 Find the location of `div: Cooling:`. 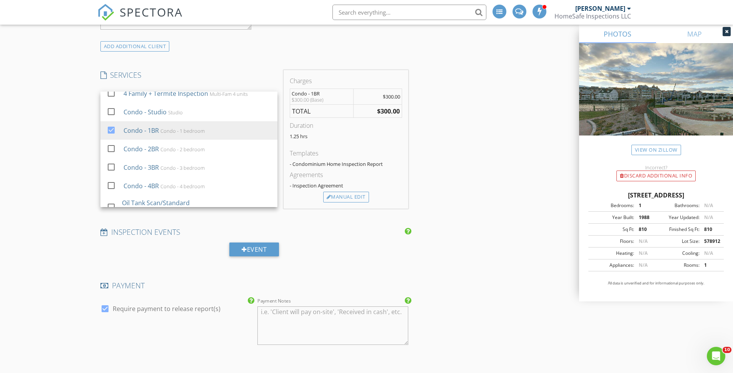

div: Cooling: is located at coordinates (677, 253).